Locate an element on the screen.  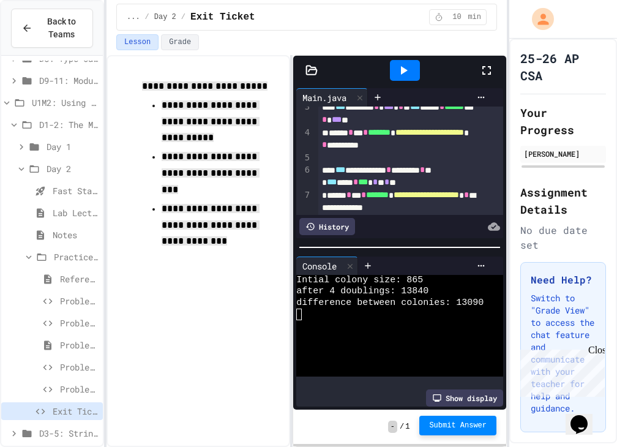
div: 3 is located at coordinates (304, 114).